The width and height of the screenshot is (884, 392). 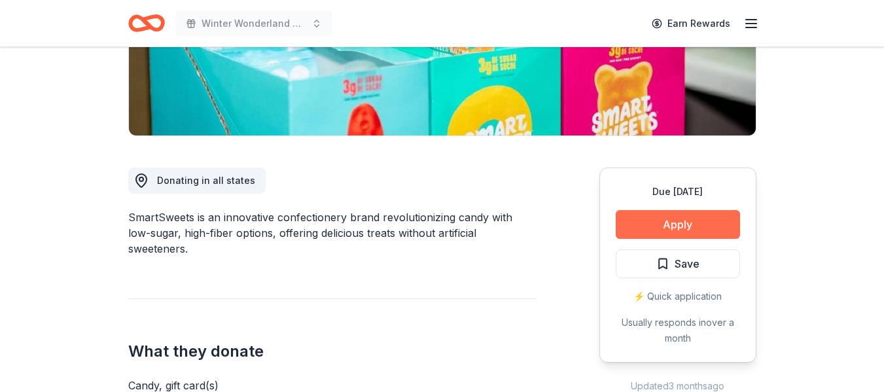 I want to click on h2: What they donate, so click(x=332, y=351).